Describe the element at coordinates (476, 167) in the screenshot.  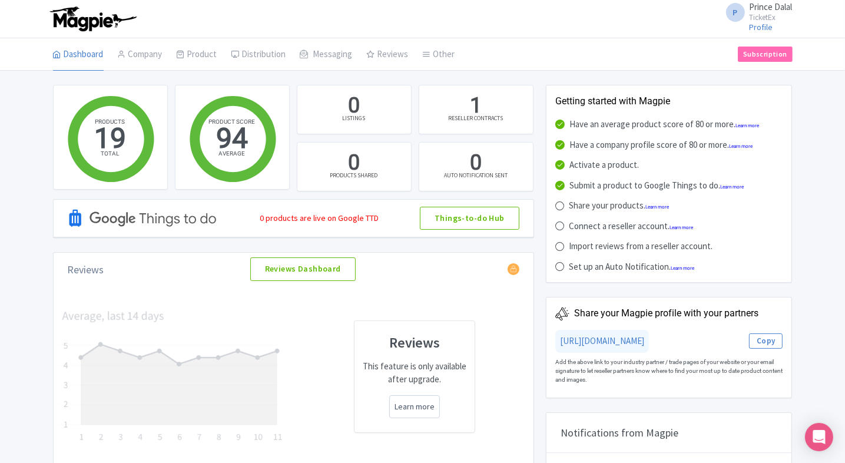
I see `a: 0 AUTO NOTIFICATION SENT` at that location.